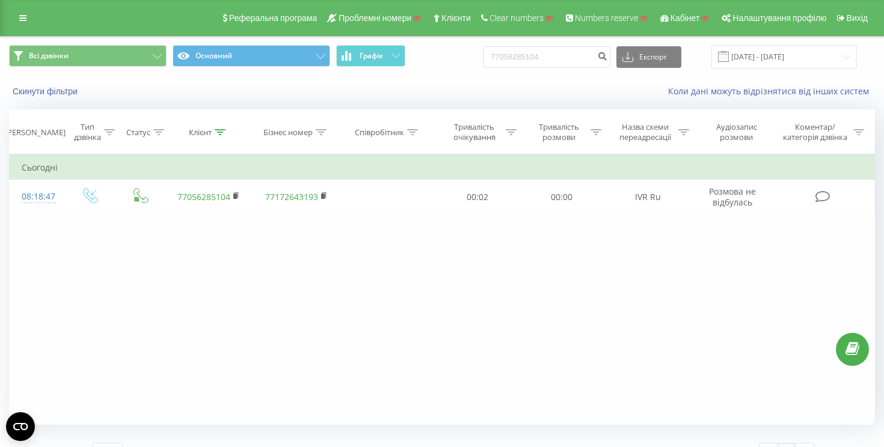 Image resolution: width=884 pixels, height=447 pixels. I want to click on span: Реферальна програма, so click(273, 18).